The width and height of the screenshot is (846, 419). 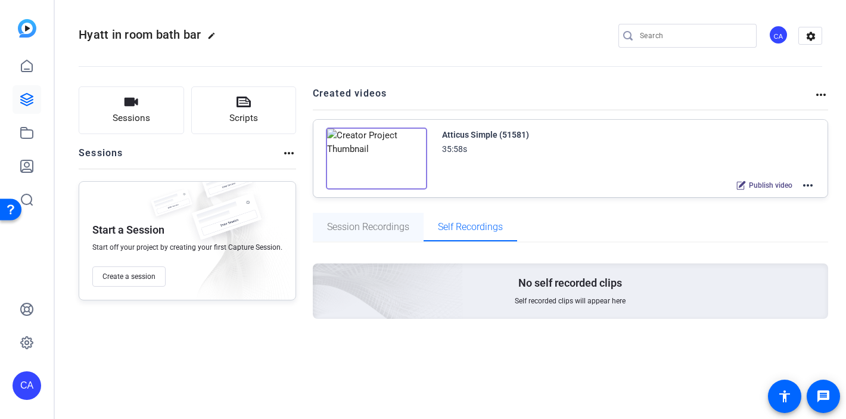 I want to click on input: Search, so click(x=694, y=36).